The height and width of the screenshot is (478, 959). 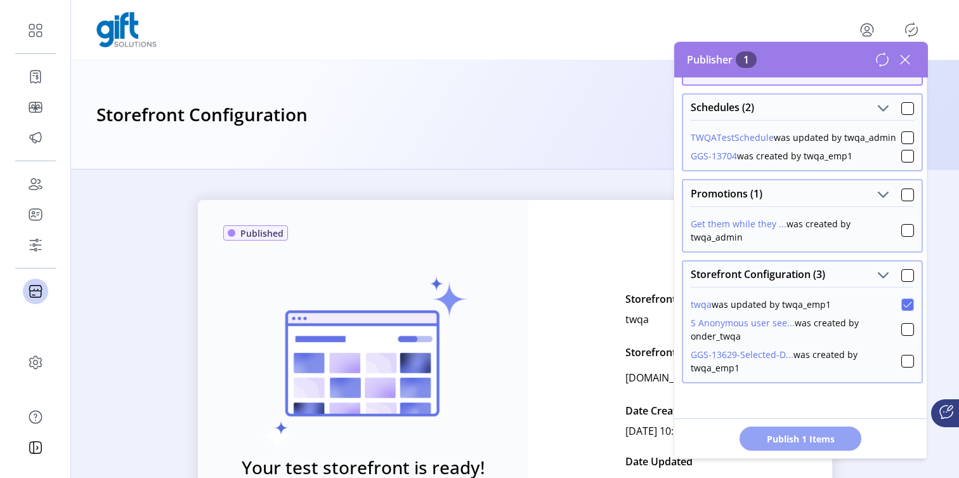 I want to click on h3: Storefront Configuration, so click(x=202, y=115).